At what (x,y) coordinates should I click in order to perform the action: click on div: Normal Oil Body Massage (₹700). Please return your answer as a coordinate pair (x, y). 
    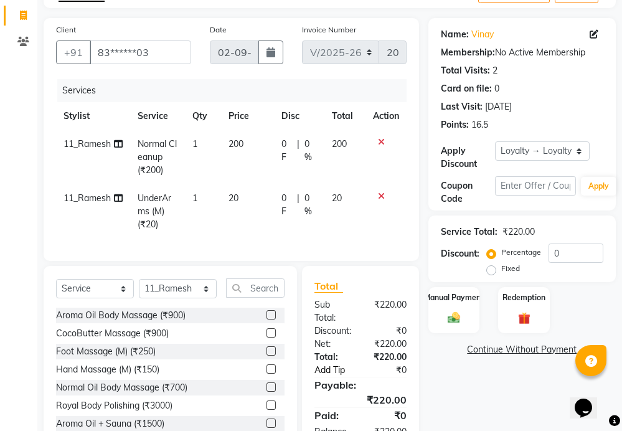
    Looking at the image, I should click on (121, 387).